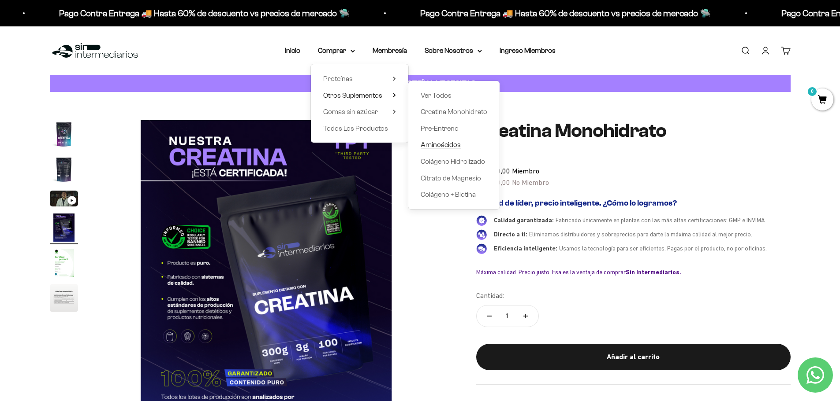  I want to click on span: Miembro, so click(525, 171).